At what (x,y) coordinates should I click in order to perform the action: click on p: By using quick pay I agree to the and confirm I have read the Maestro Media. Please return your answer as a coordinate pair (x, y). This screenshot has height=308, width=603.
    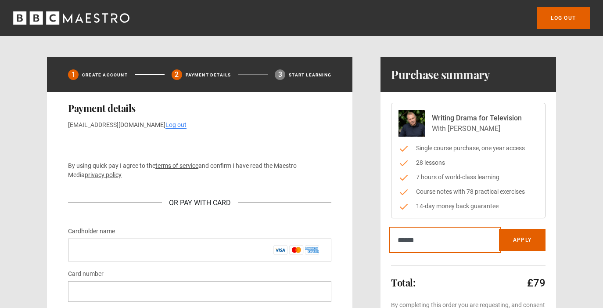
    Looking at the image, I should click on (200, 170).